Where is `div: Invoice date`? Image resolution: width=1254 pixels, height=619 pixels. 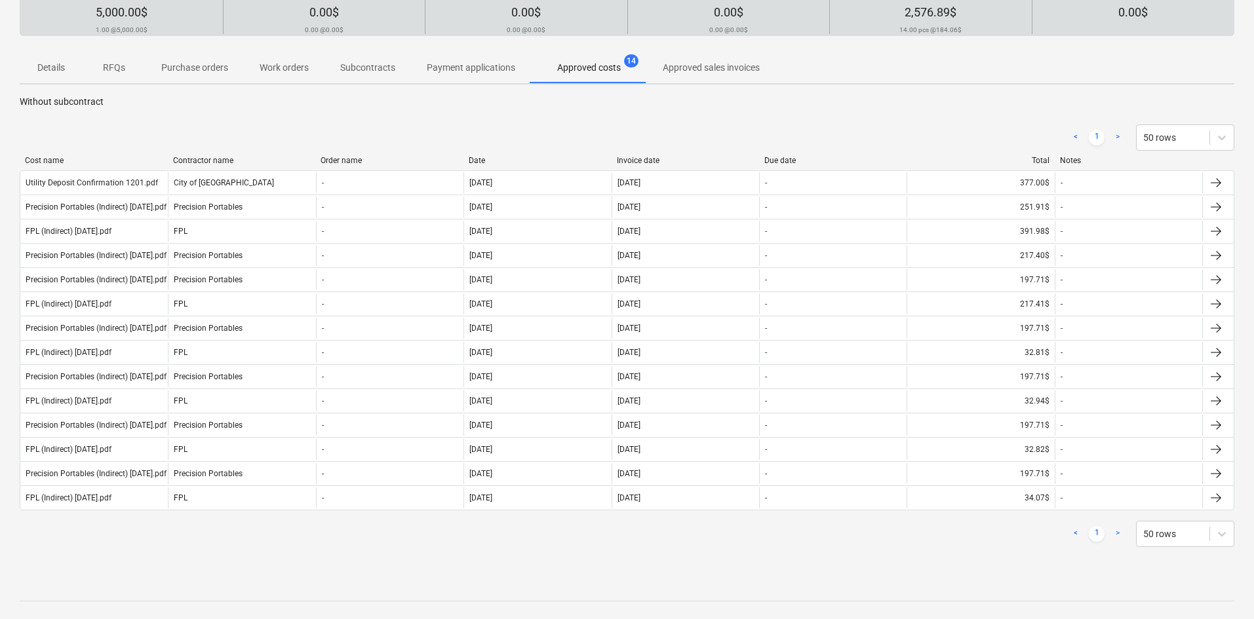 div: Invoice date is located at coordinates (686, 161).